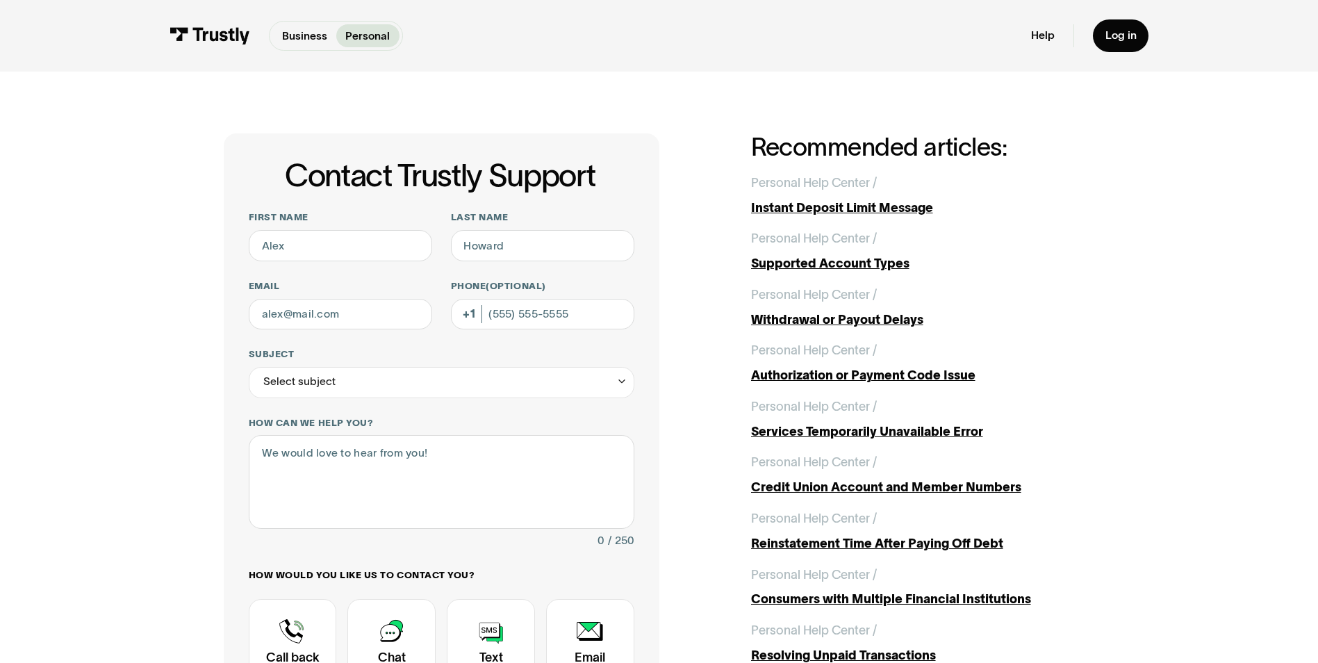  I want to click on div: Reinstatement Time After Paying Off Debt, so click(923, 543).